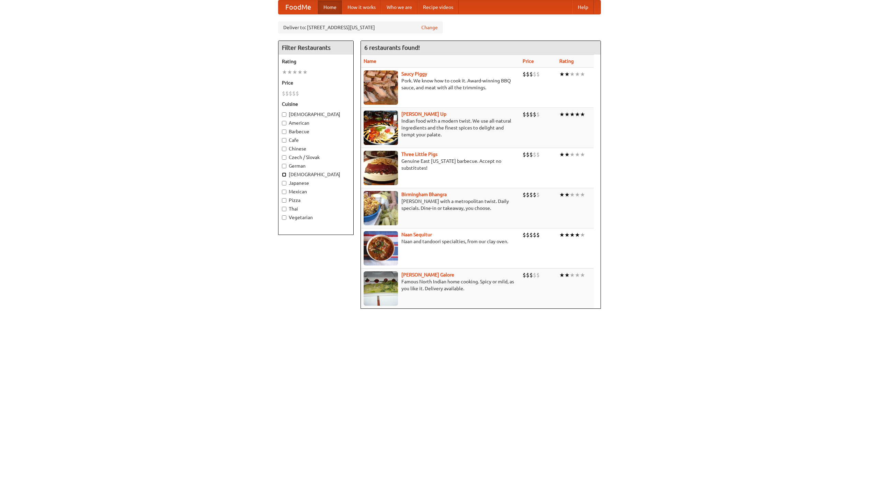 This screenshot has width=879, height=486. What do you see at coordinates (316, 209) in the screenshot?
I see `label: Thai` at bounding box center [316, 209].